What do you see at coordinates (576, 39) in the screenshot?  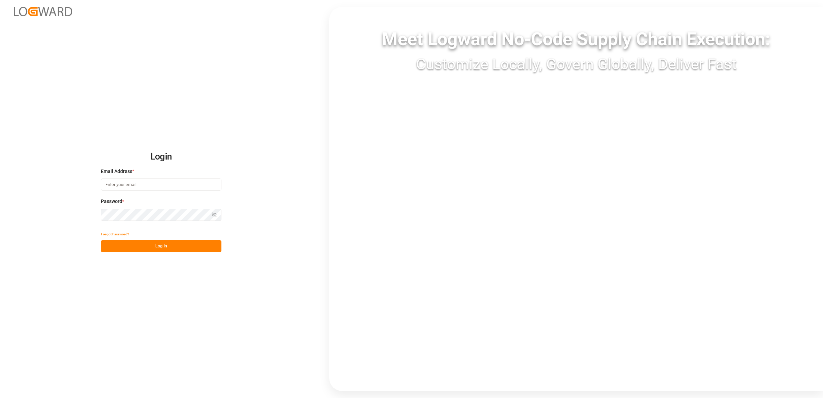 I see `div: Meet Logward No-Code Supply Chain Execution:` at bounding box center [576, 39].